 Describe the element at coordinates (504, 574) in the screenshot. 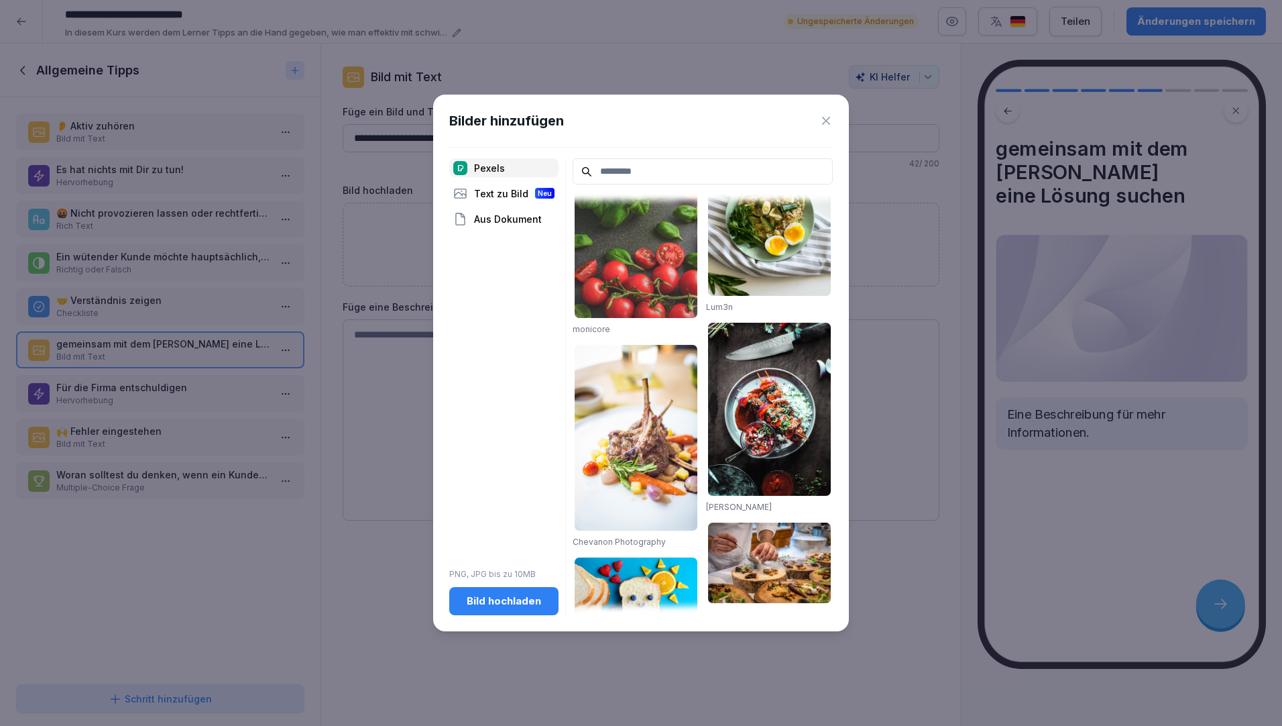

I see `p: PNG, JPG bis zu 10MB` at that location.